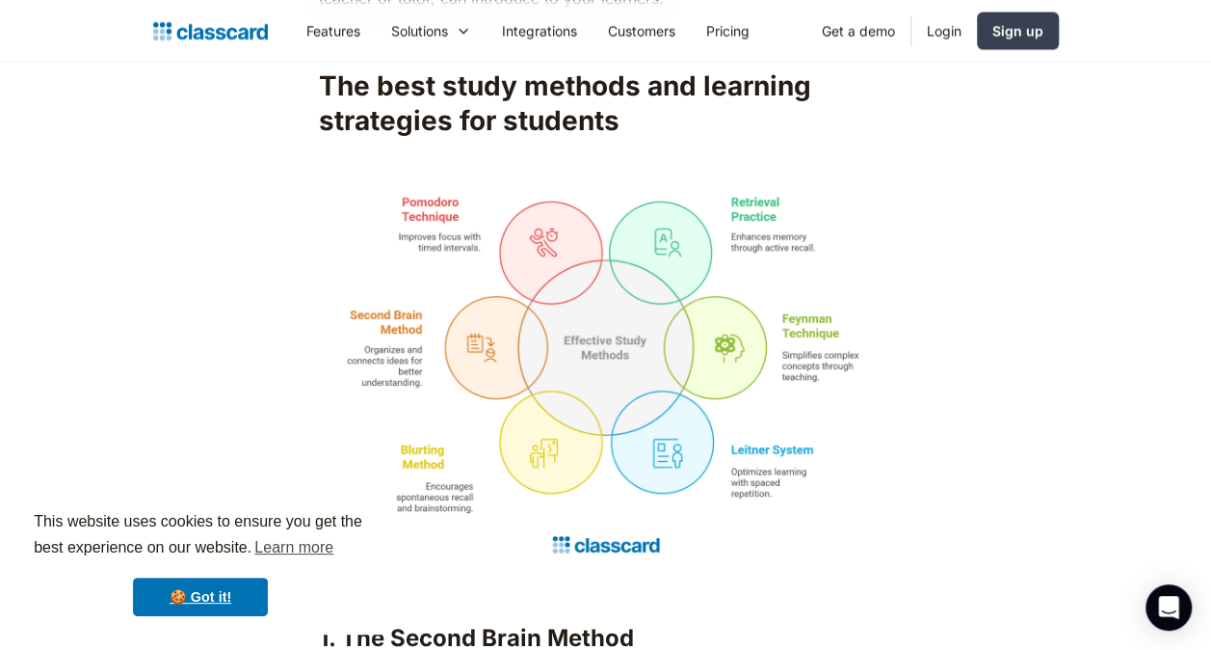  I want to click on a: Pricing, so click(728, 30).